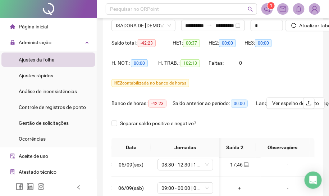 This screenshot has width=329, height=196. What do you see at coordinates (158, 123) in the screenshot?
I see `span: Separar saldo positivo e negativo?` at bounding box center [158, 123].